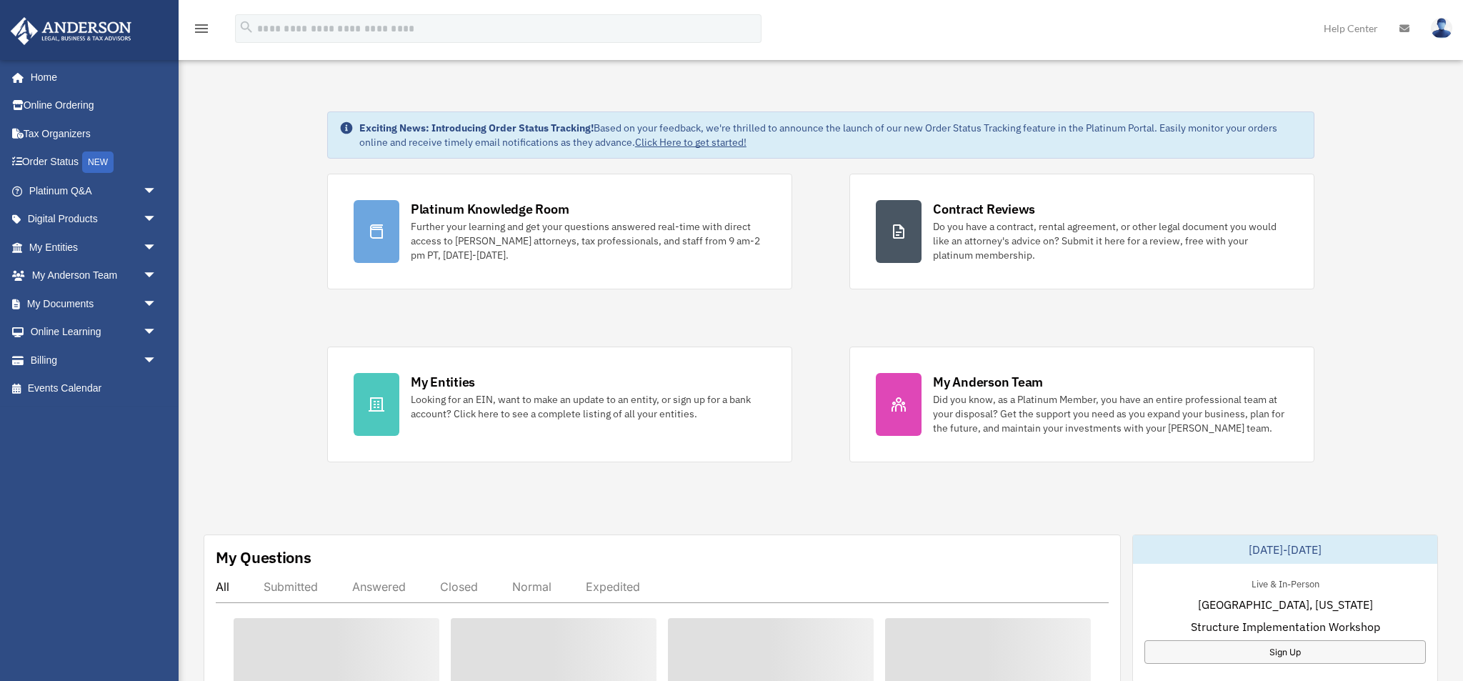 Image resolution: width=1463 pixels, height=681 pixels. What do you see at coordinates (588, 241) in the screenshot?
I see `div: Further your learning and get your questions answered real-time with direct access to [PERSON_NAM...` at bounding box center [588, 241].